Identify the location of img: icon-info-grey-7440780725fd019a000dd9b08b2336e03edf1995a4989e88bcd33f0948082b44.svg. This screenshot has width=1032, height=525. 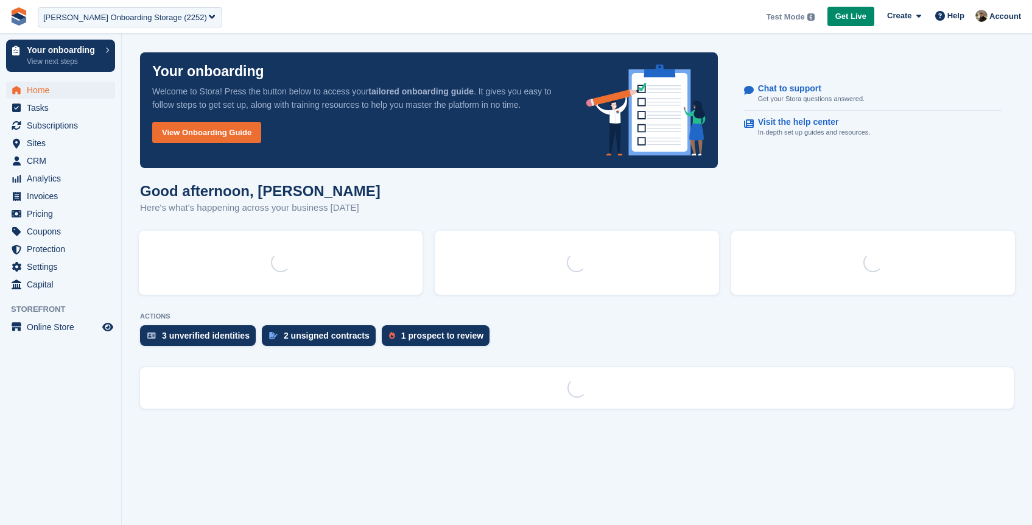
(811, 17).